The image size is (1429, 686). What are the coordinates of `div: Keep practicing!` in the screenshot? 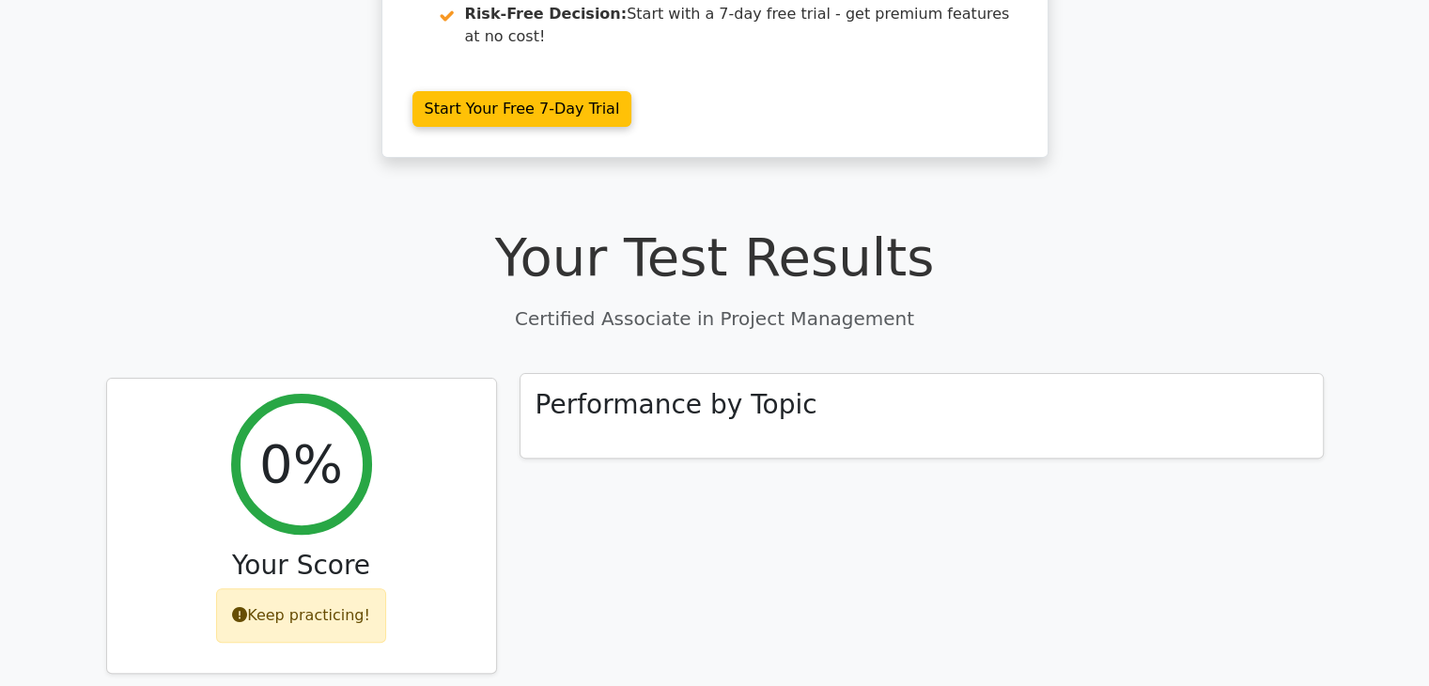 It's located at (301, 615).